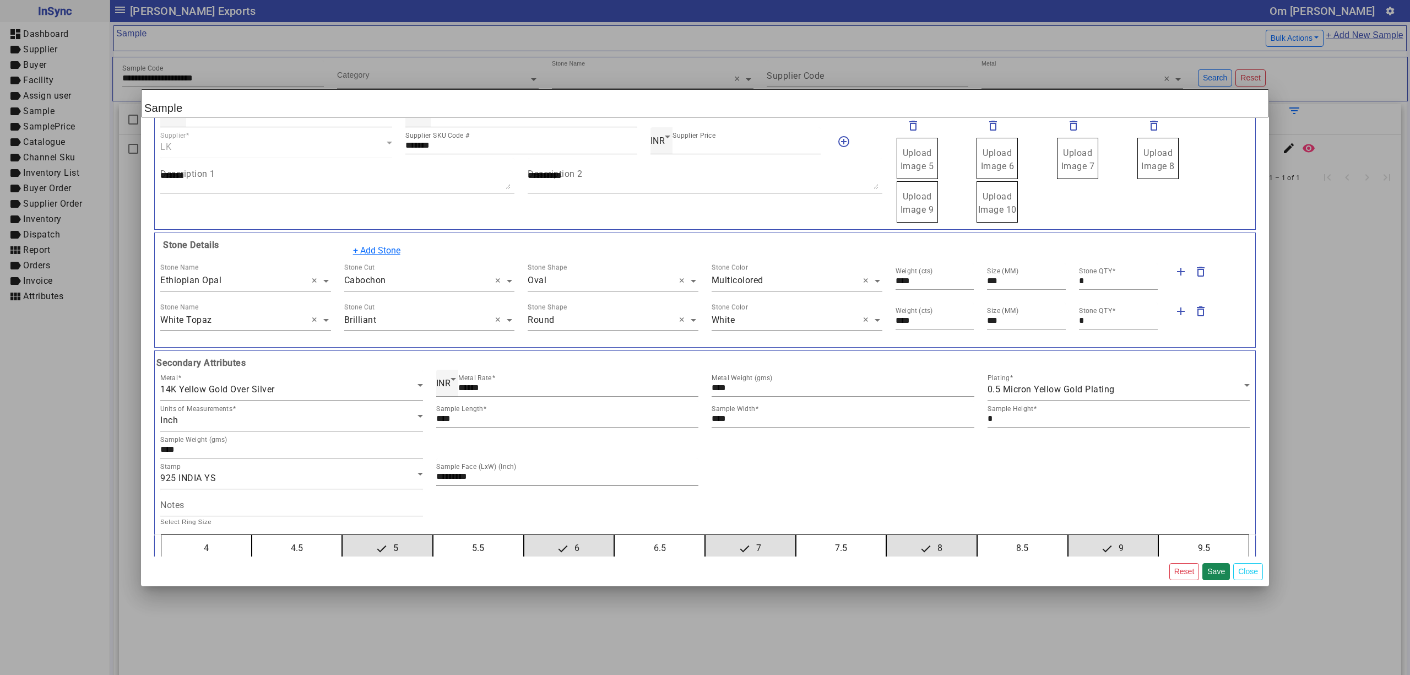  Describe the element at coordinates (999, 378) in the screenshot. I see `mat-label: Plating` at that location.